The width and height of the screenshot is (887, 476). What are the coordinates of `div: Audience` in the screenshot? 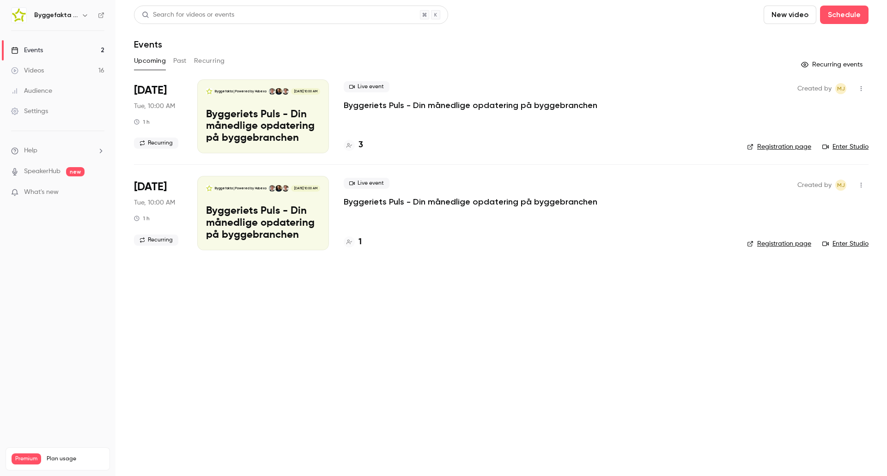 It's located at (31, 91).